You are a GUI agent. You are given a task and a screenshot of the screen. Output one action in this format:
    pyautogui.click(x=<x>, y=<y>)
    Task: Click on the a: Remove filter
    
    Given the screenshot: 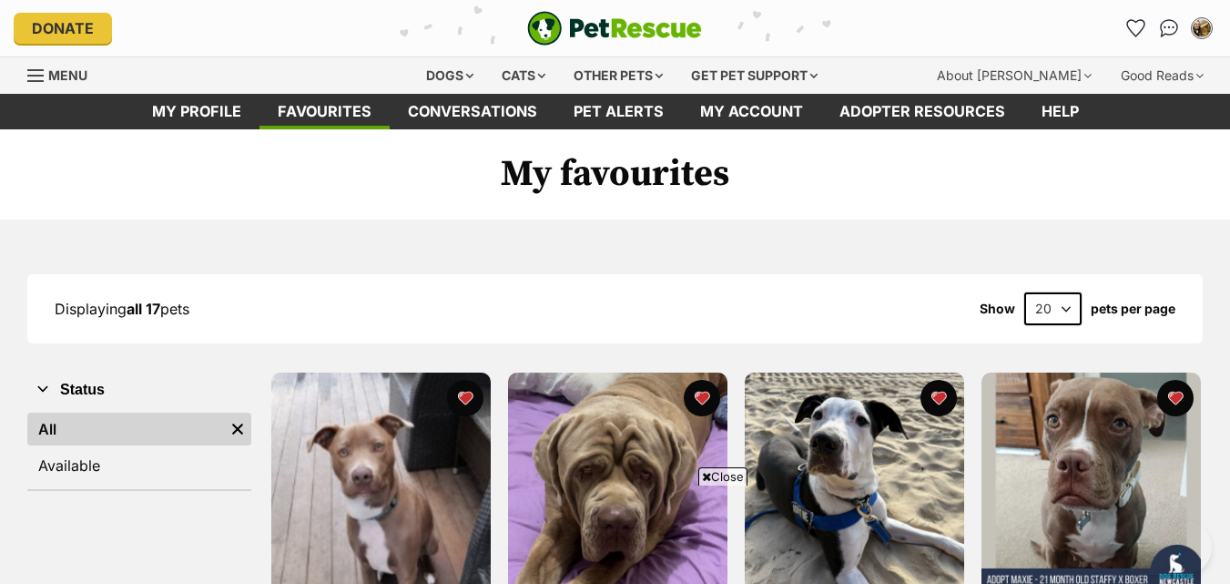 What is the action you would take?
    pyautogui.click(x=238, y=429)
    